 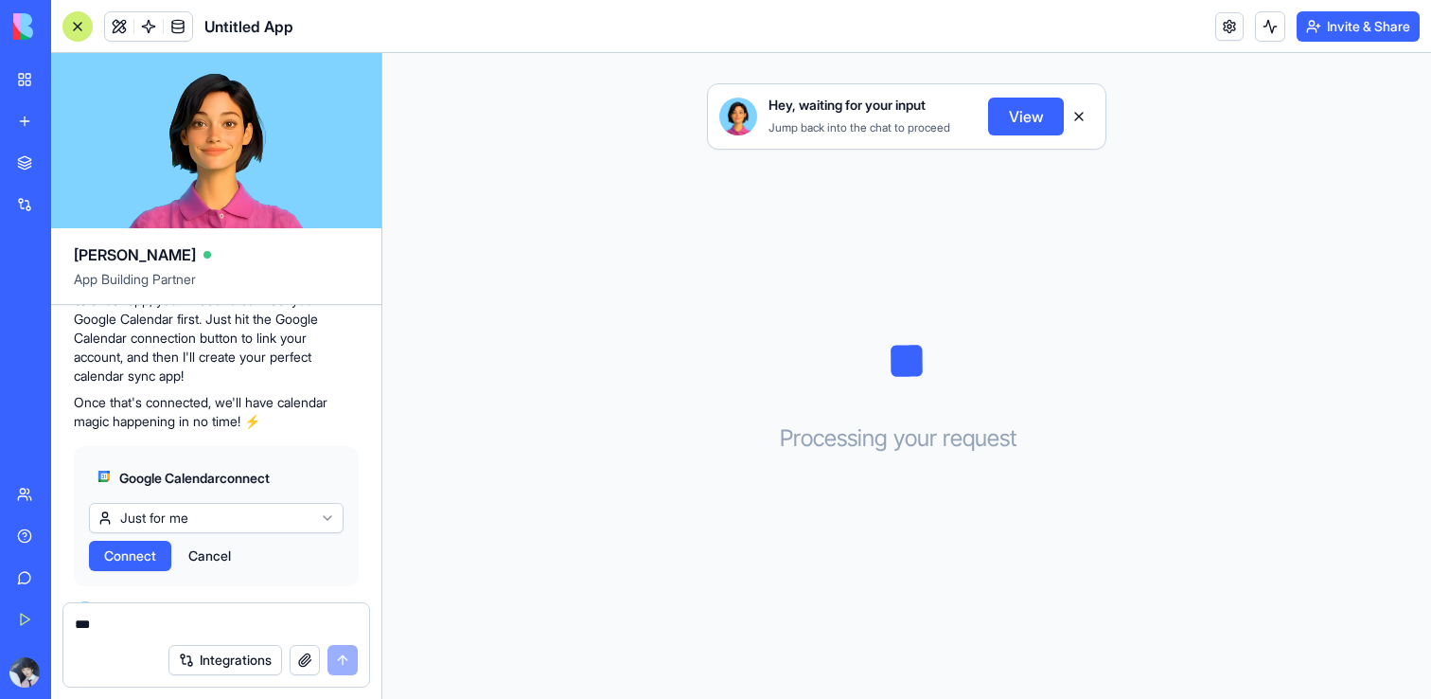 What do you see at coordinates (216, 412) in the screenshot?
I see `p: Once that's connected, we'll have calendar magic happening in no time! ⚡` at bounding box center [216, 412].